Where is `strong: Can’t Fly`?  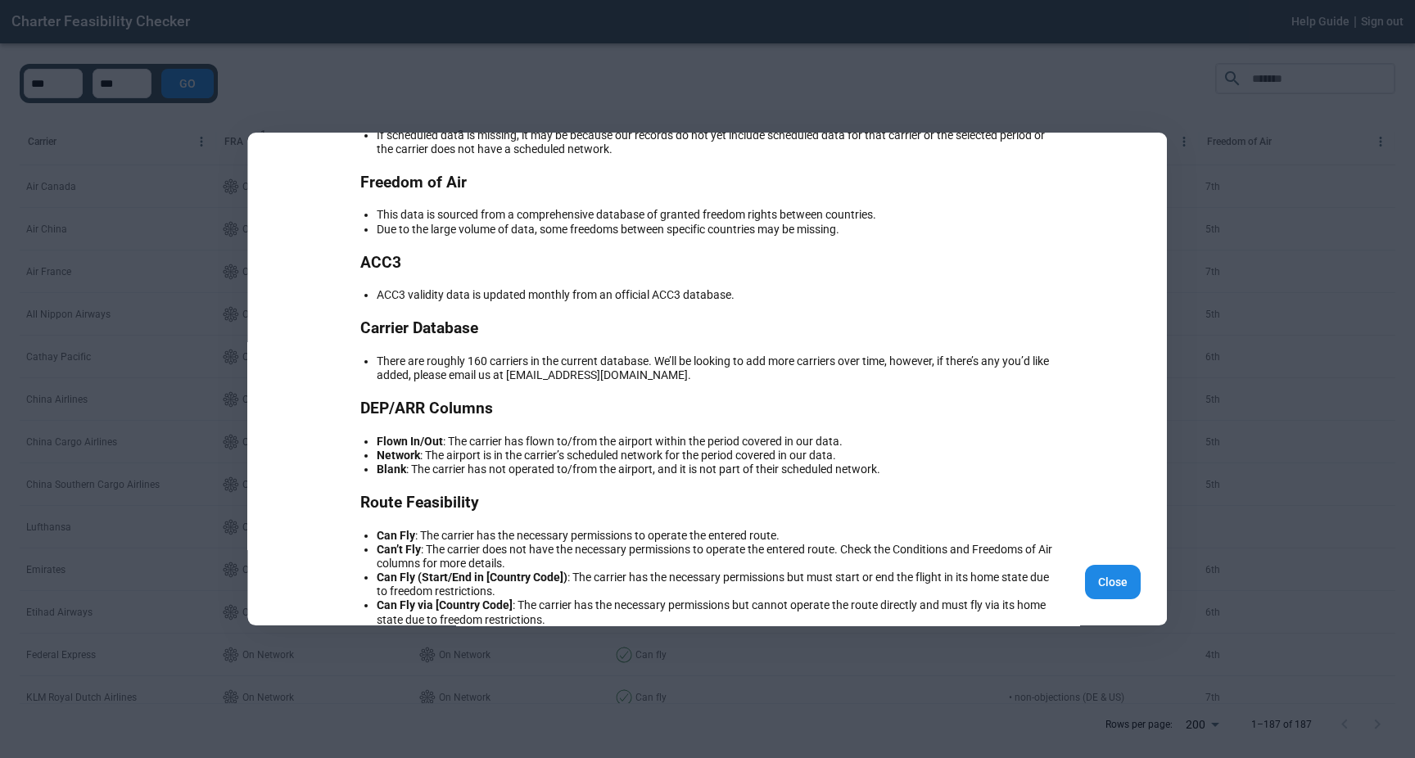 strong: Can’t Fly is located at coordinates (399, 549).